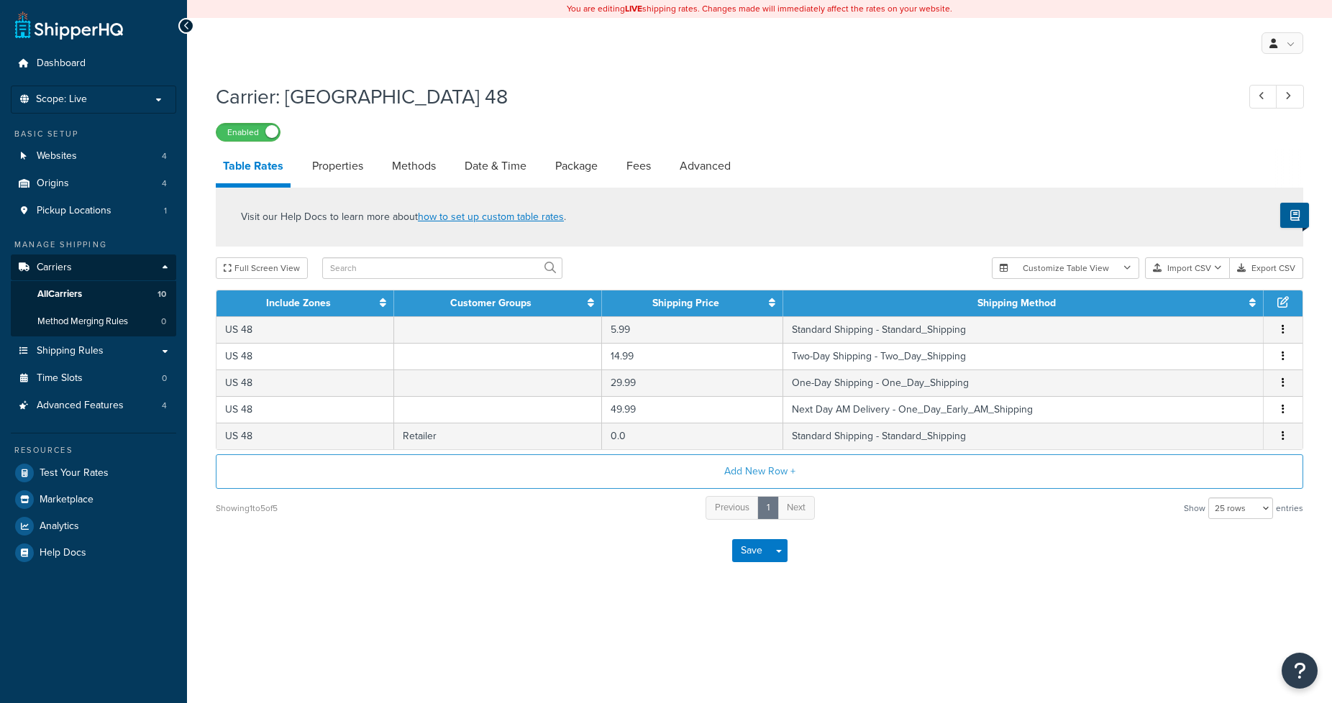 Image resolution: width=1332 pixels, height=703 pixels. I want to click on li: Pickup Locations, so click(94, 211).